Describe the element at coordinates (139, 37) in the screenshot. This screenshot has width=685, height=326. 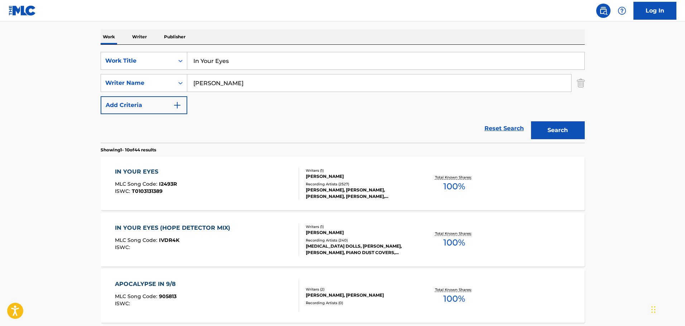
I see `p: Writer` at that location.